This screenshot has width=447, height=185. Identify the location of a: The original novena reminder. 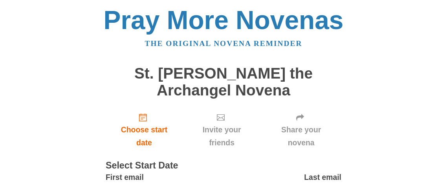
(223, 43).